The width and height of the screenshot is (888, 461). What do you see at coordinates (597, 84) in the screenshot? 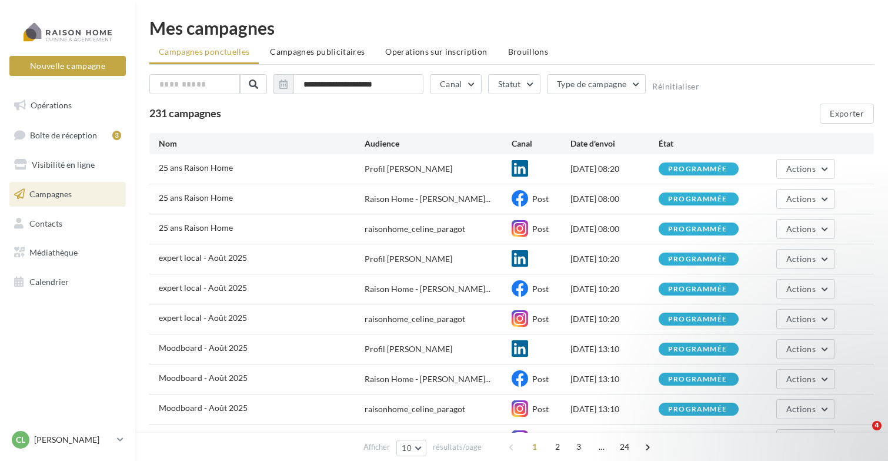
I see `button: Type de campagne` at bounding box center [597, 84].